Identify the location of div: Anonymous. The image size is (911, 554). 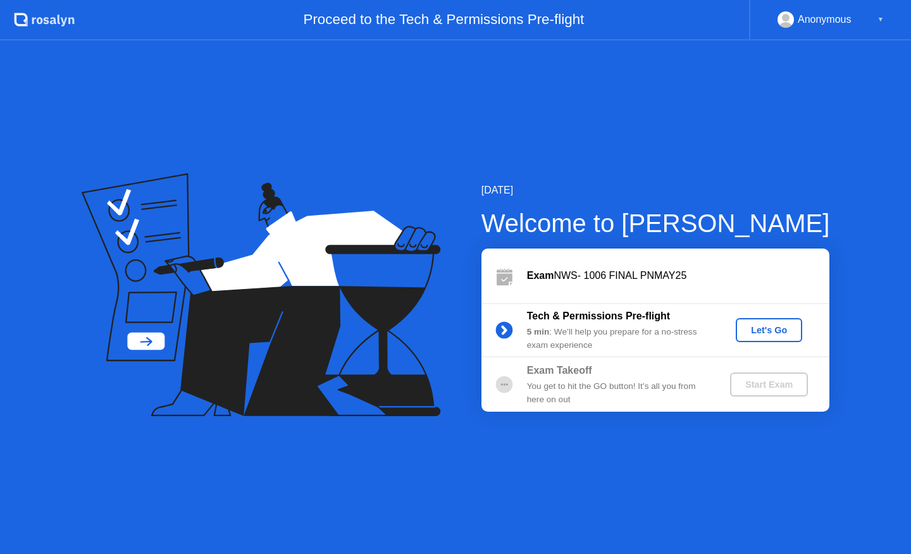
(824, 20).